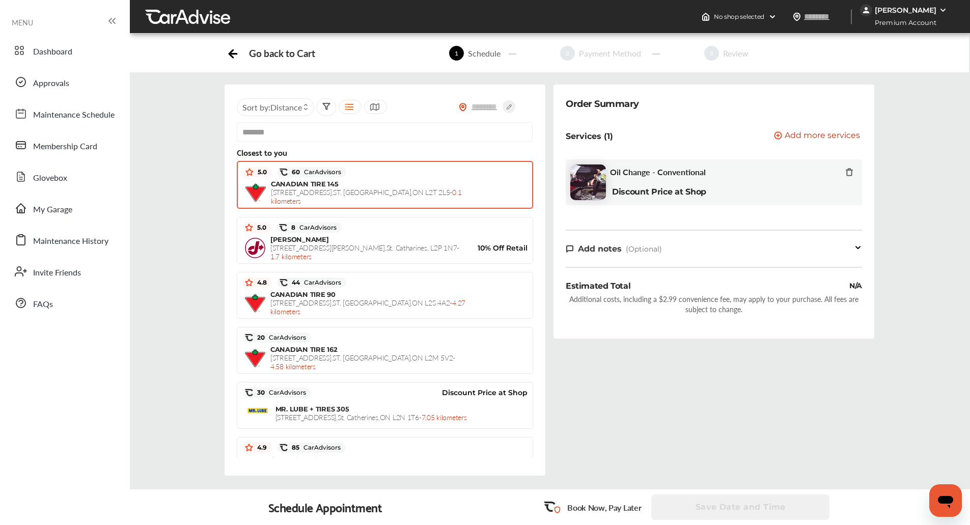 Image resolution: width=970 pixels, height=525 pixels. I want to click on a: FAQs, so click(64, 303).